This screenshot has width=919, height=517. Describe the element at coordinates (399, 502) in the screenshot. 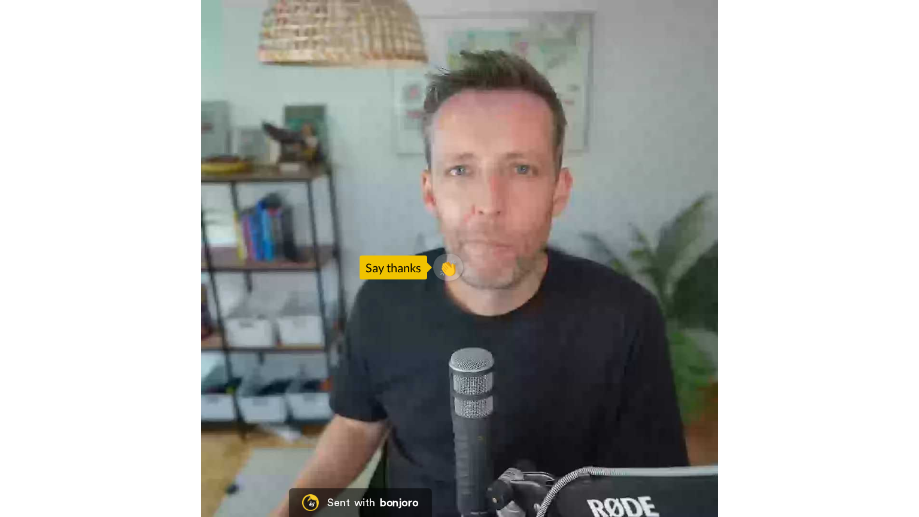

I see `div: bonjoro` at that location.